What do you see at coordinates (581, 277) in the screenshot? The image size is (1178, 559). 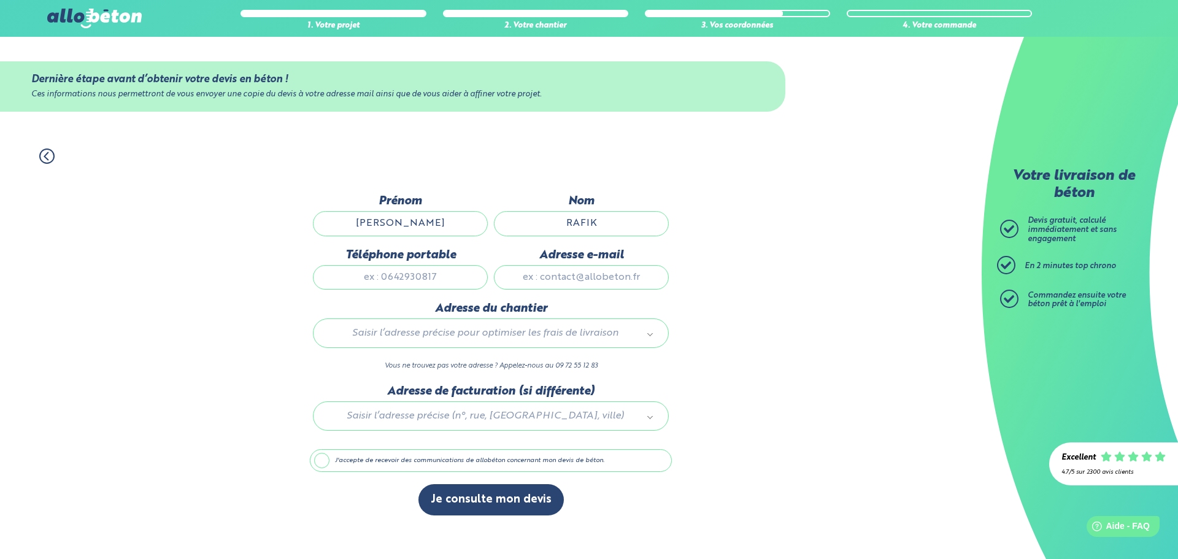 I see `input: ex : contact@allobeton.fr` at bounding box center [581, 277].